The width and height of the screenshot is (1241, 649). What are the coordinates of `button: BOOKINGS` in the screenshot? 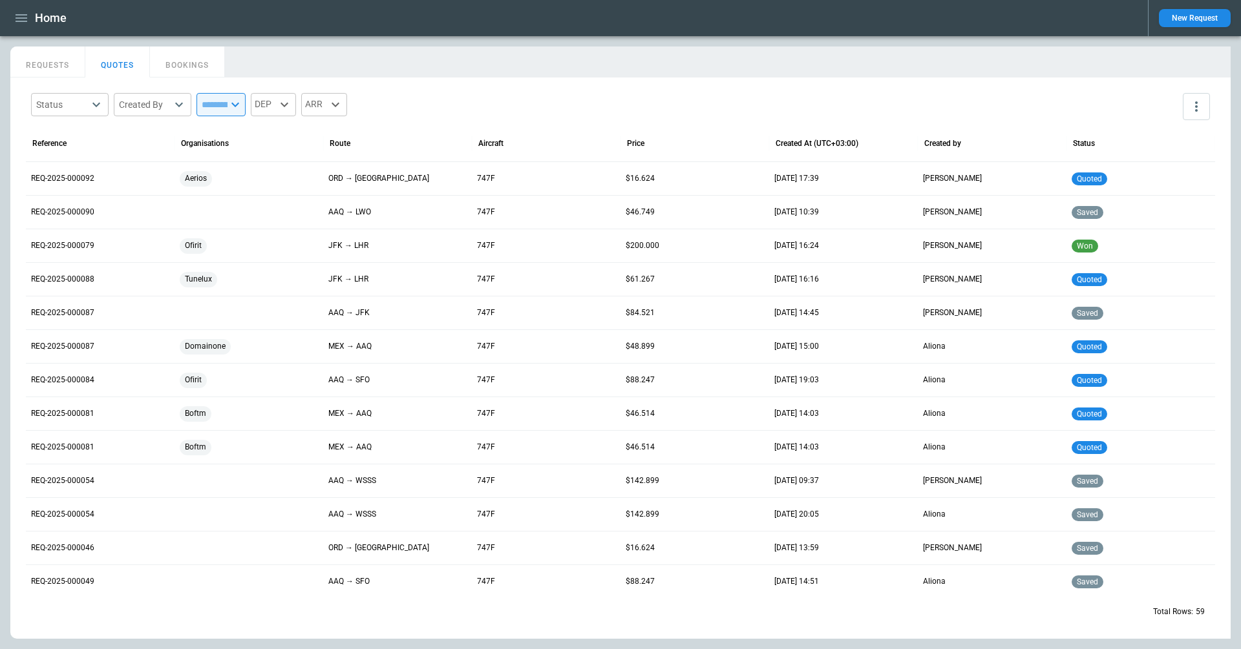 It's located at (187, 62).